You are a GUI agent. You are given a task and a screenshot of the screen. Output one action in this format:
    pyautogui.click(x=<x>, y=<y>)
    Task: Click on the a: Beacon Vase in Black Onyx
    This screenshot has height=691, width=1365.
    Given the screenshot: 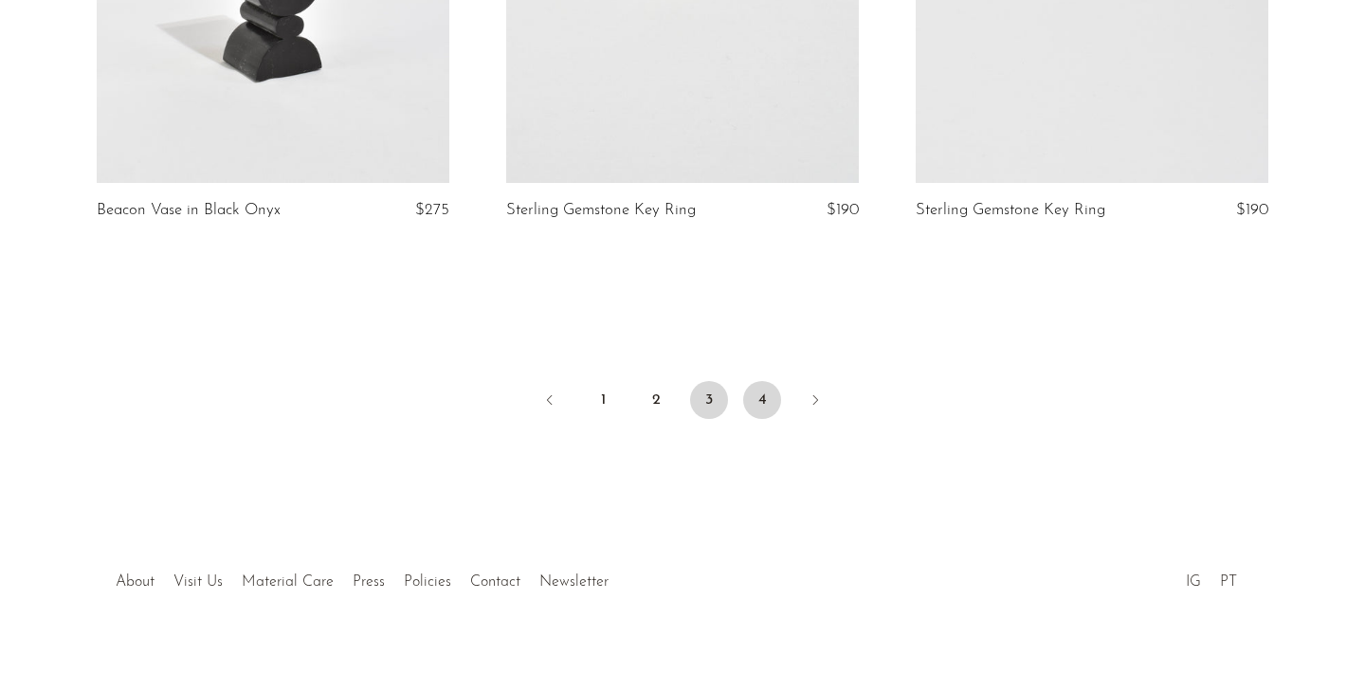 What is the action you would take?
    pyautogui.click(x=189, y=210)
    